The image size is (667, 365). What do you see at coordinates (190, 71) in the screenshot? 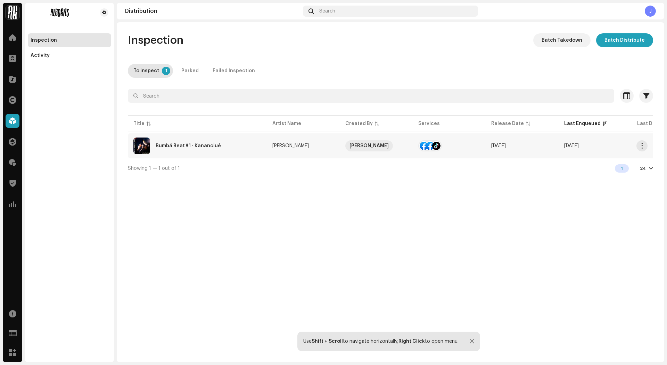
I see `div: Parked` at bounding box center [190, 71].